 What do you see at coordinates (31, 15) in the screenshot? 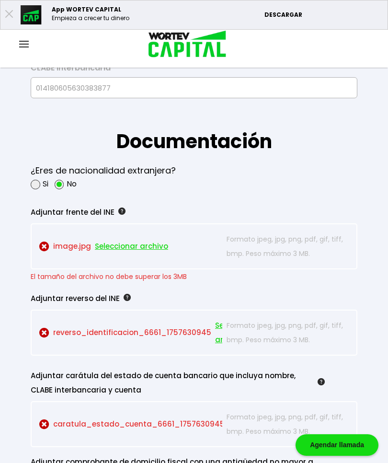
I see `img: appicon` at bounding box center [31, 15].